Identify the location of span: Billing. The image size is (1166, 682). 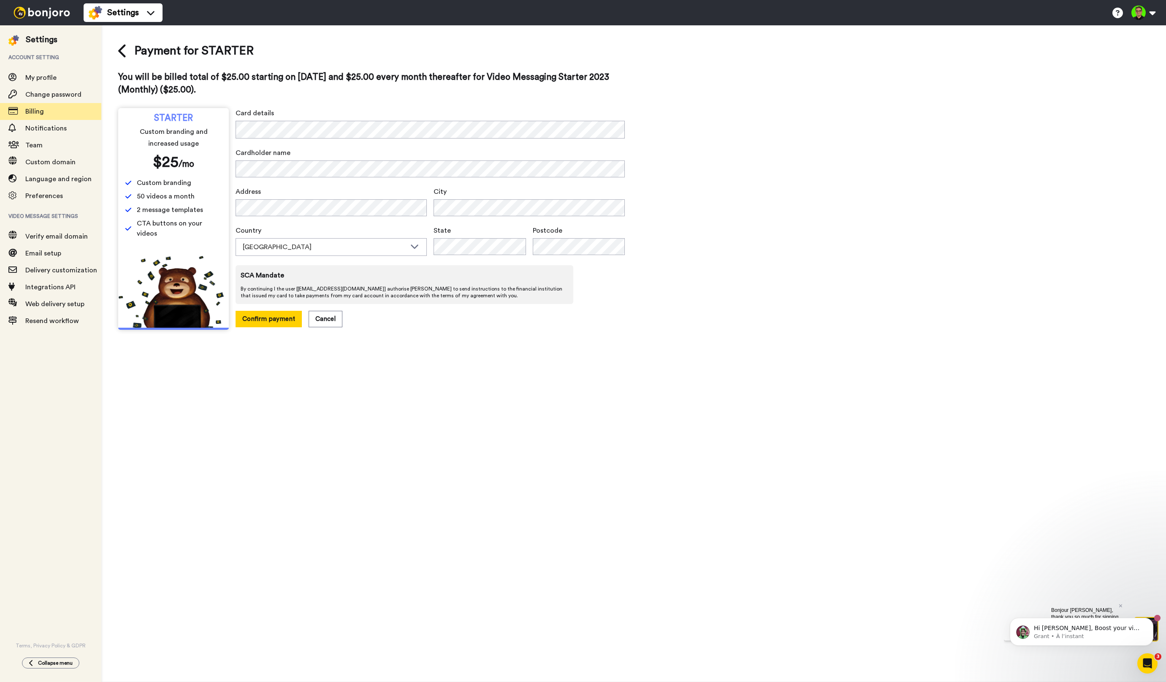
(35, 111).